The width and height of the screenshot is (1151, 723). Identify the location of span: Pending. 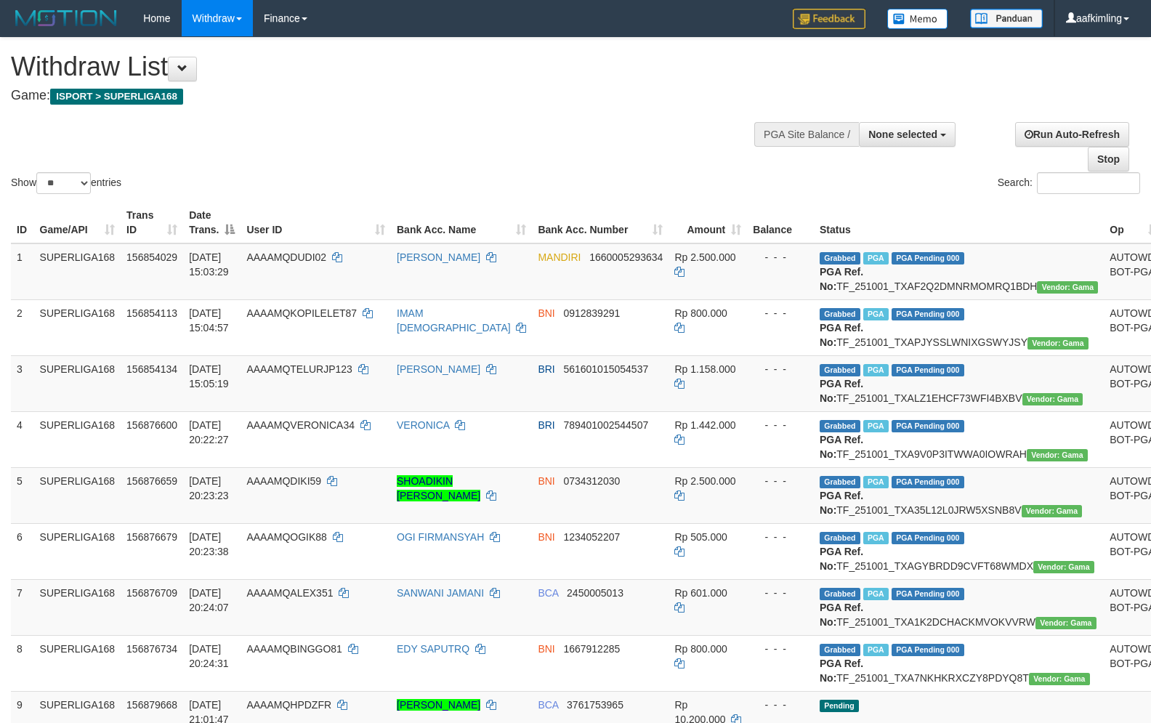
(840, 706).